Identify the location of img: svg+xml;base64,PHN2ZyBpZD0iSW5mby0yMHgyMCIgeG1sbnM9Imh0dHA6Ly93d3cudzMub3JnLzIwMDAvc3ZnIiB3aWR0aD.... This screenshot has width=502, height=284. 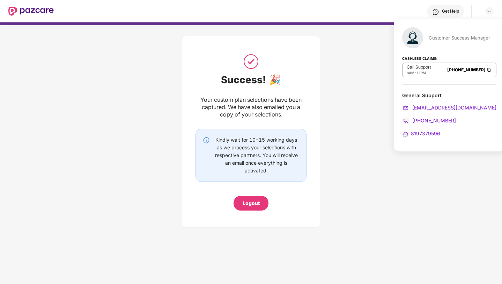
(206, 140).